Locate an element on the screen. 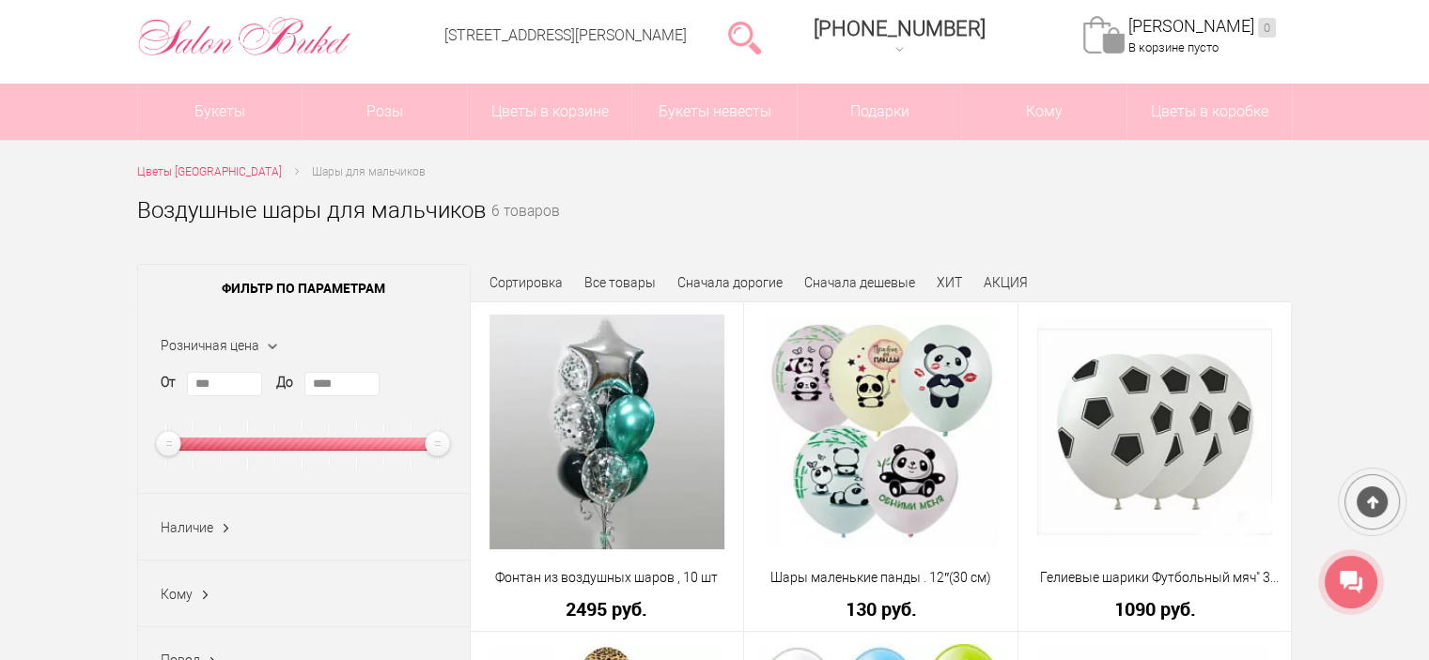 This screenshot has height=660, width=1429. label: До is located at coordinates (285, 382).